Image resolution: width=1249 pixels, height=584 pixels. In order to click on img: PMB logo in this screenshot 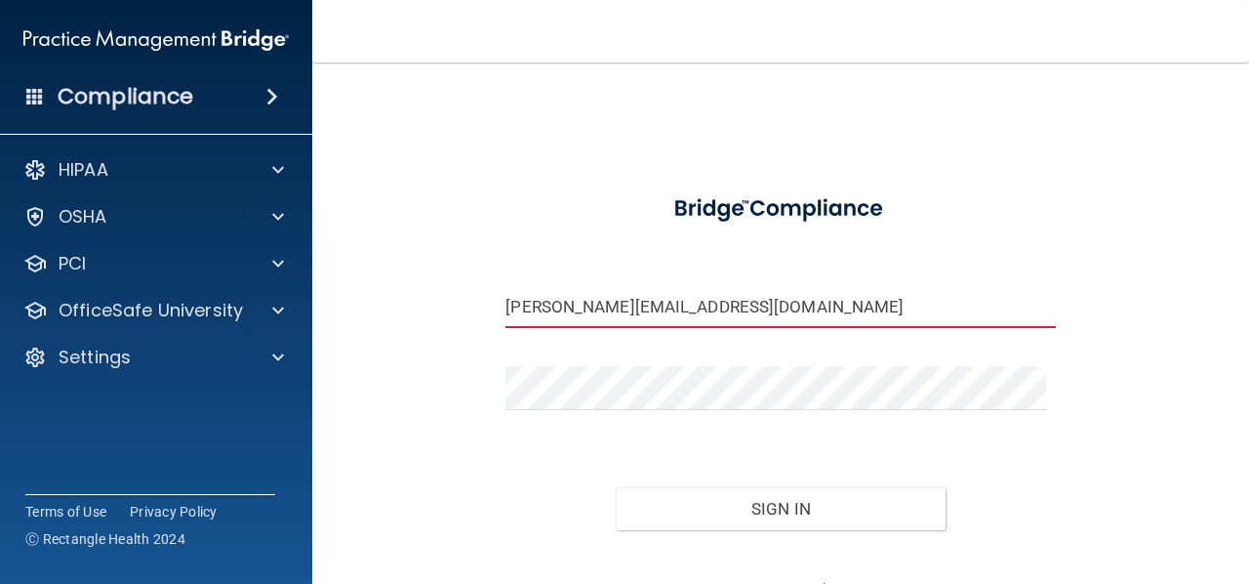, I will do `click(156, 40)`.